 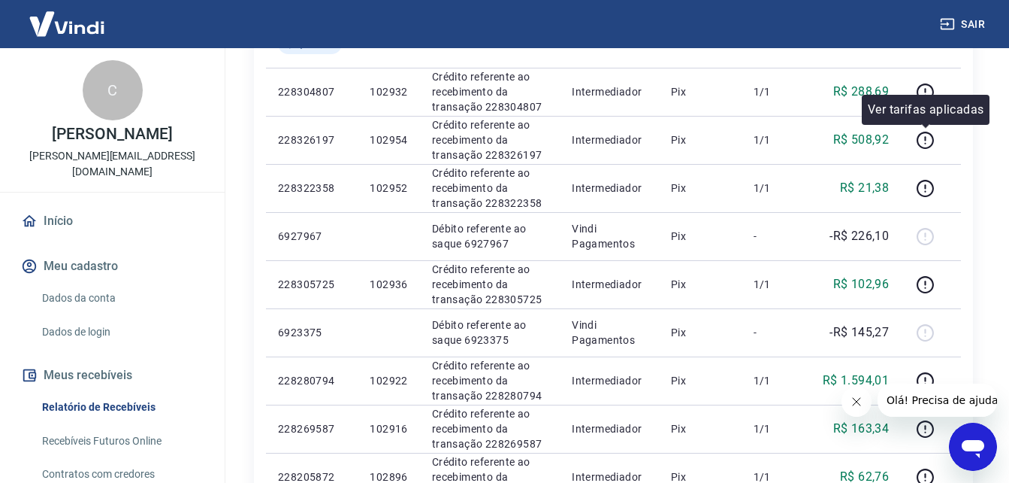 What do you see at coordinates (490, 428) in the screenshot?
I see `p: Crédito referente ao recebimento da transação 228269587` at bounding box center [490, 428].